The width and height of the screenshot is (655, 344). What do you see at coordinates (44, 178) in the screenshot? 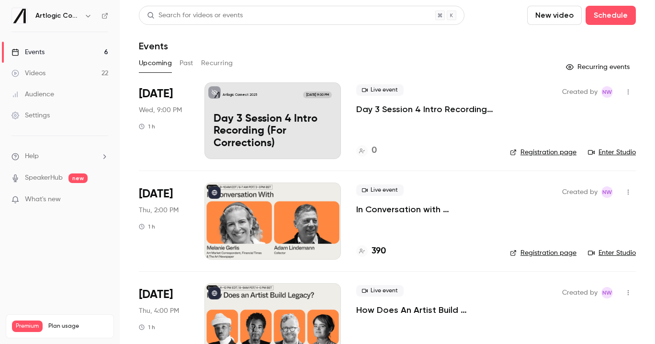
I see `a: SpeakerHub` at bounding box center [44, 178].